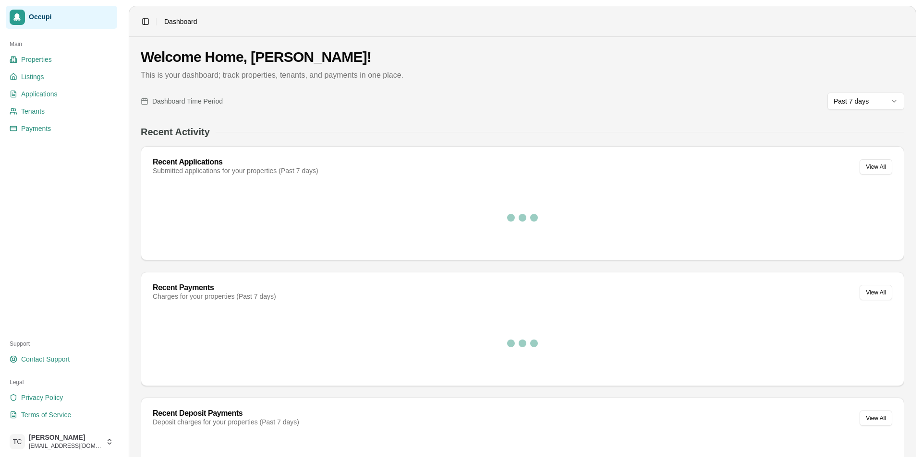  What do you see at coordinates (235, 171) in the screenshot?
I see `div: Submitted applications for your properties (Past 7 days)` at bounding box center [235, 171].